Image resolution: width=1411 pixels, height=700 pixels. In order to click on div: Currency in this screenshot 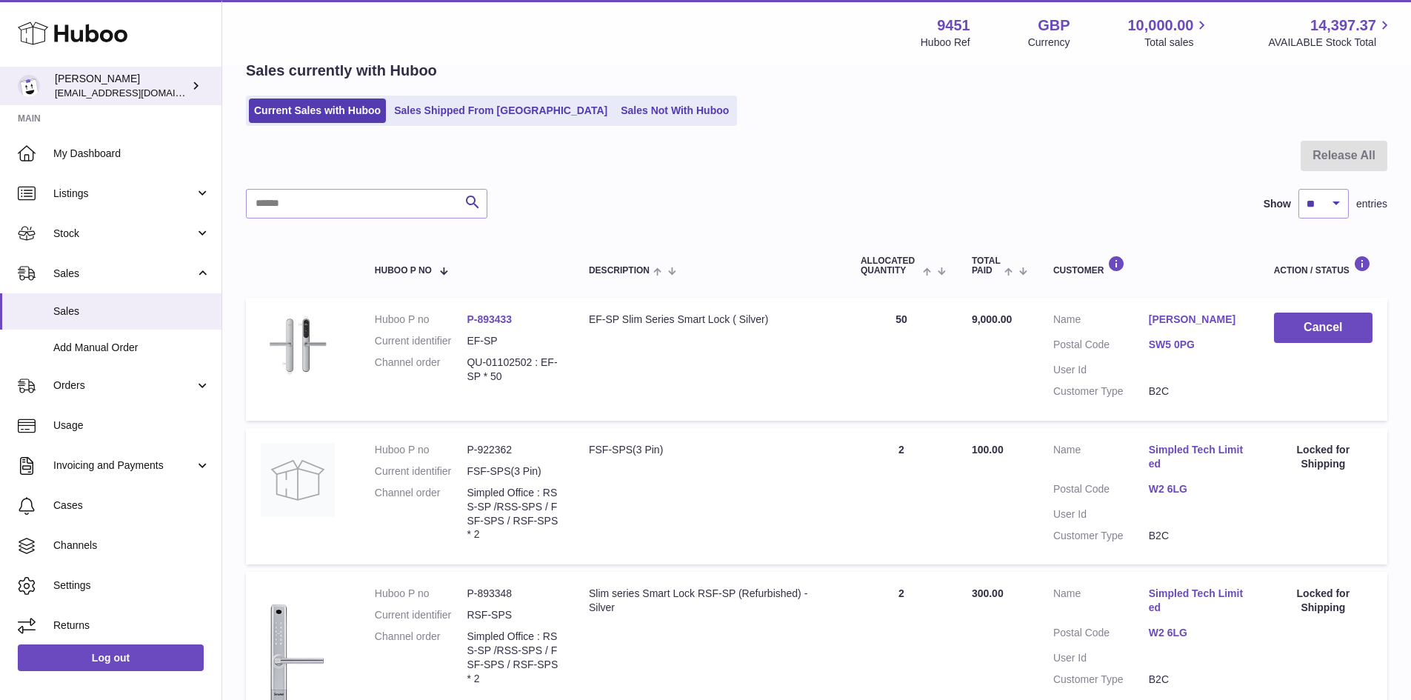, I will do `click(1049, 42)`.